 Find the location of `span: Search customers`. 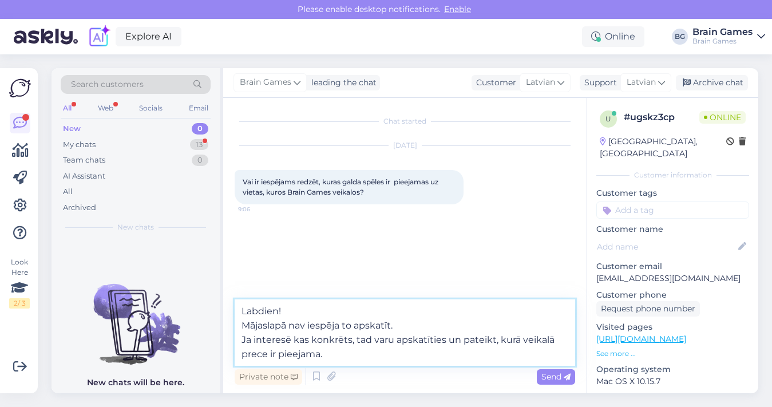

span: Search customers is located at coordinates (107, 84).